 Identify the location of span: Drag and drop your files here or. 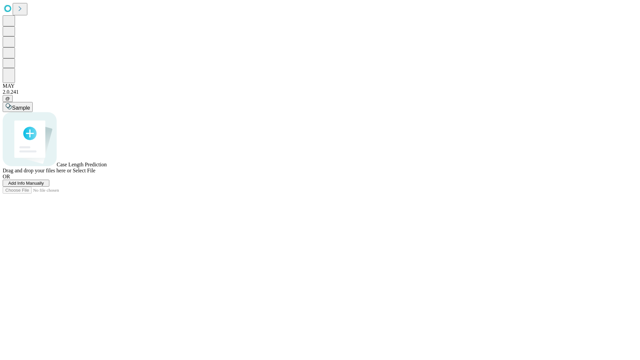
(37, 170).